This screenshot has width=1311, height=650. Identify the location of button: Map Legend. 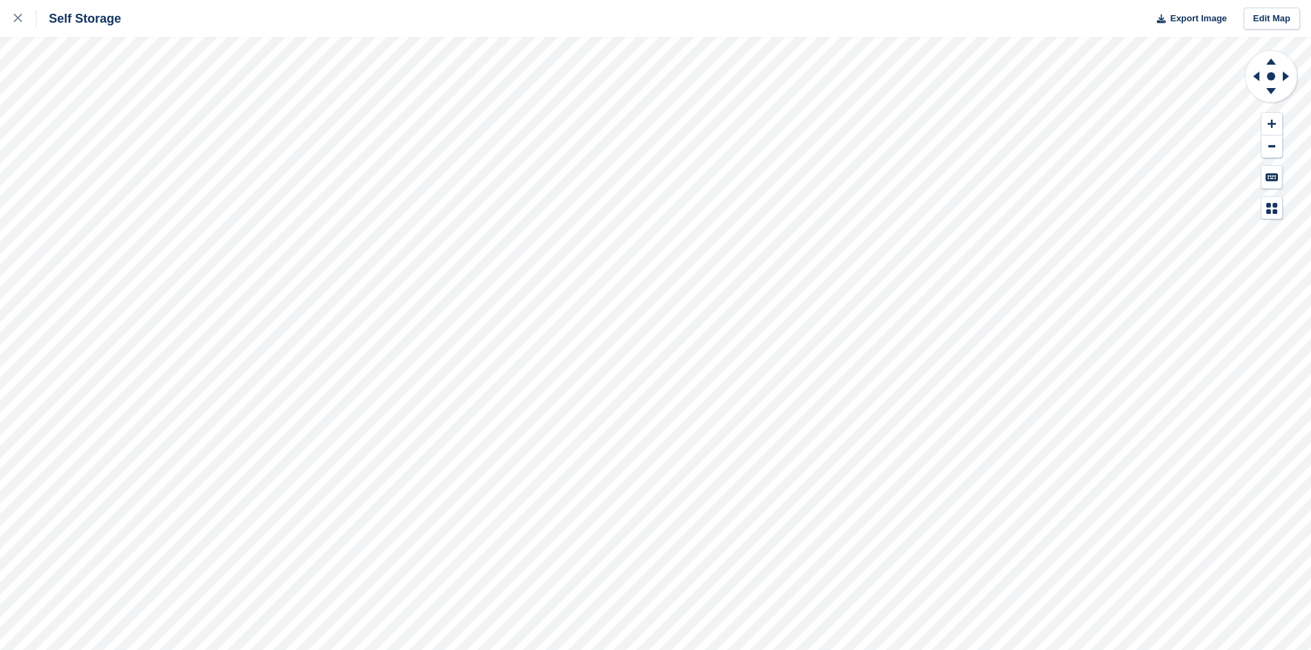
(1272, 208).